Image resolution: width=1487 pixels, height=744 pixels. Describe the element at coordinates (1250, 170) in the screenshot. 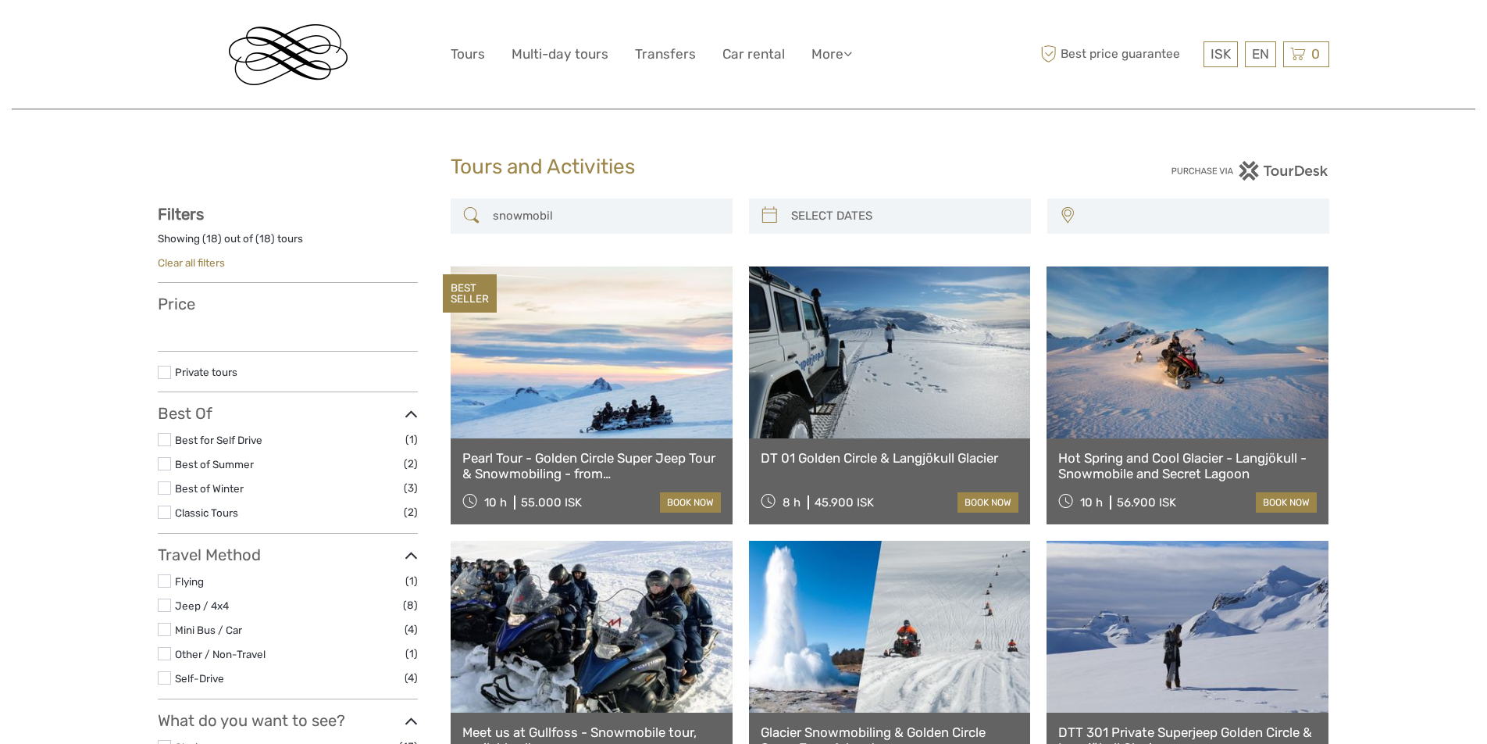

I see `img: PurchaseViaTourDesk.png` at that location.